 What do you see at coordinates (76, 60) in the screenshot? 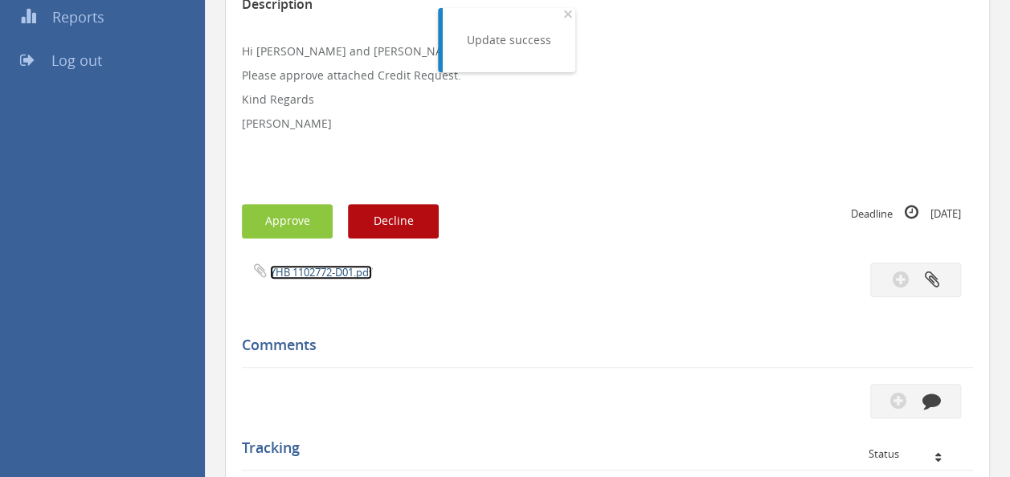
I see `span: Log out` at bounding box center [76, 60].